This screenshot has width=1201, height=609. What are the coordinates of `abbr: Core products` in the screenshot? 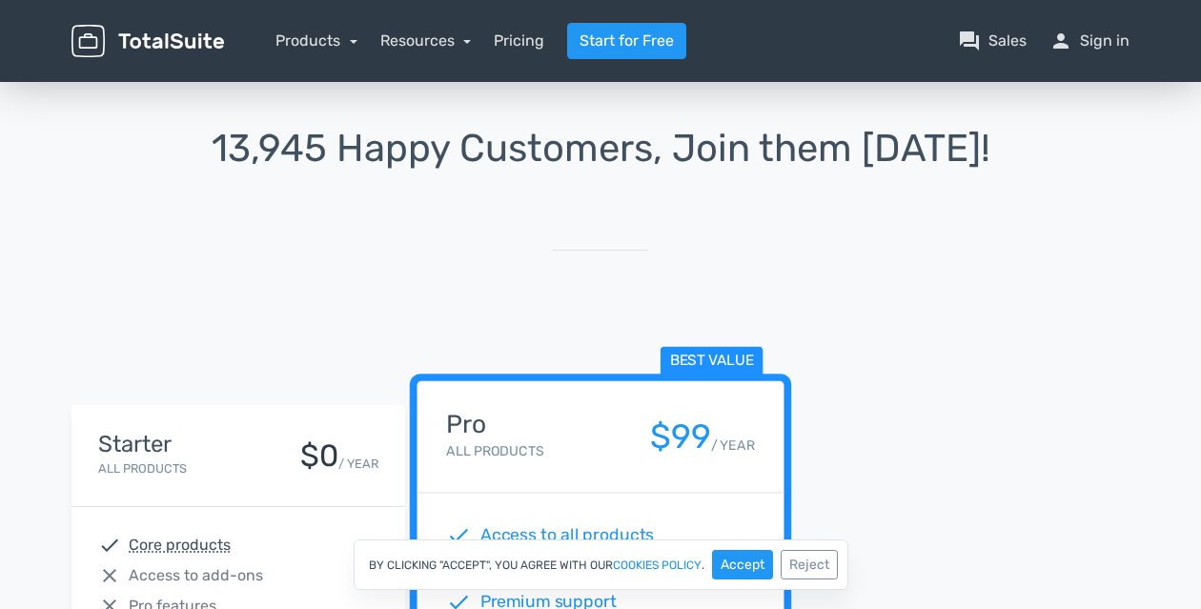 It's located at (179, 545).